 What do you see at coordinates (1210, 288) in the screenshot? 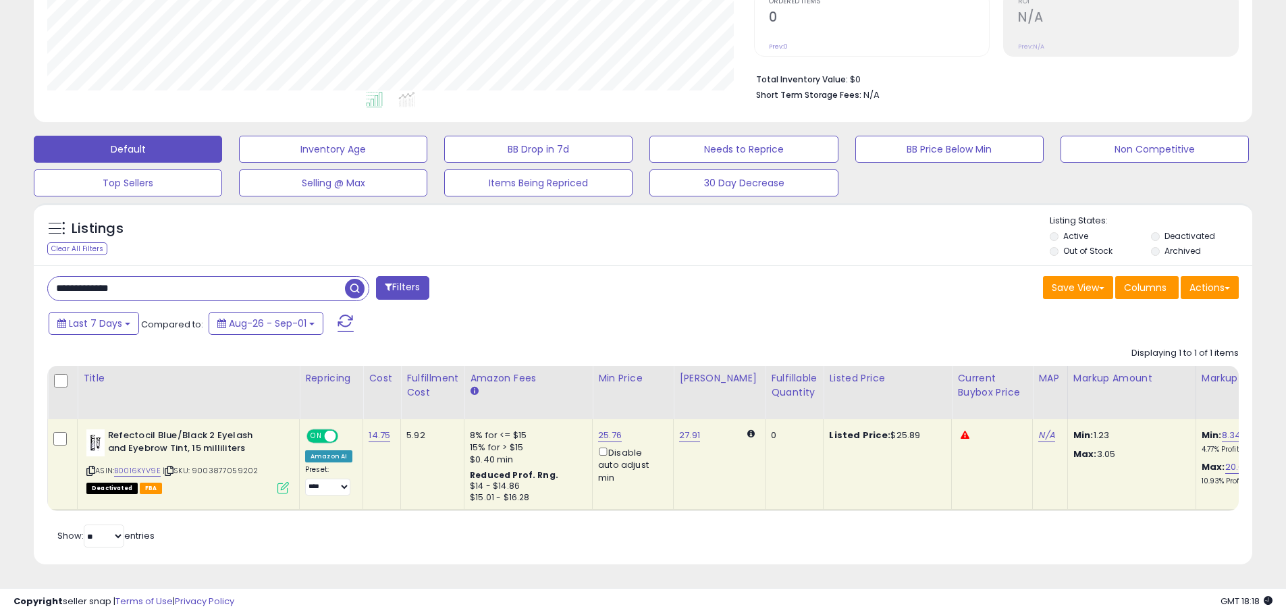
I see `button: Actions` at bounding box center [1210, 288].